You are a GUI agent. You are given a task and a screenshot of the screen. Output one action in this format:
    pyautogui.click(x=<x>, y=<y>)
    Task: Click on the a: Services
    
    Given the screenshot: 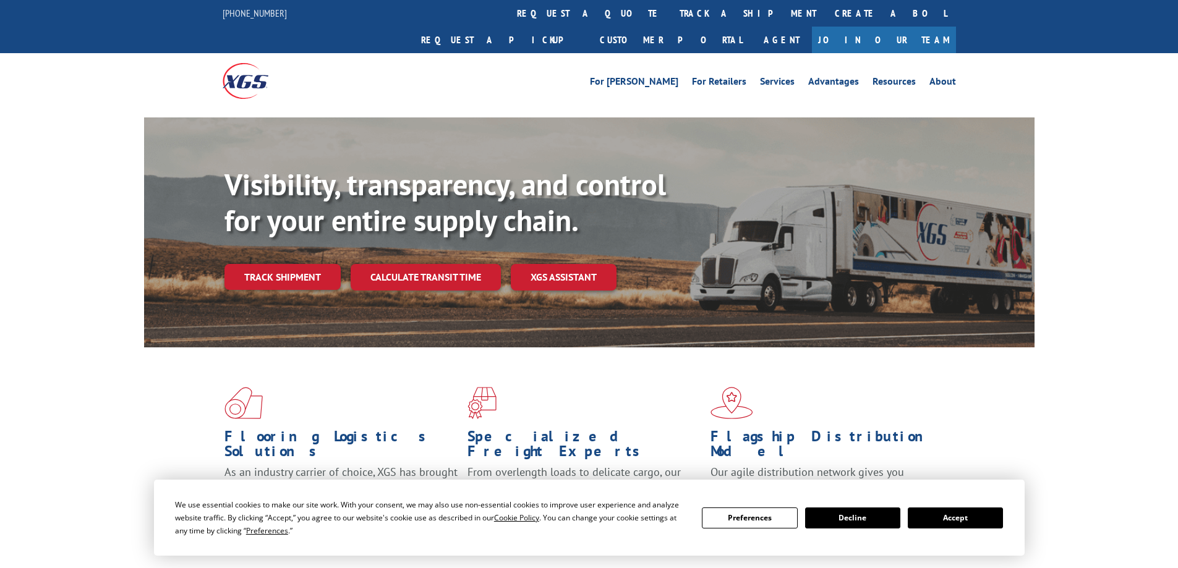 What is the action you would take?
    pyautogui.click(x=778, y=84)
    